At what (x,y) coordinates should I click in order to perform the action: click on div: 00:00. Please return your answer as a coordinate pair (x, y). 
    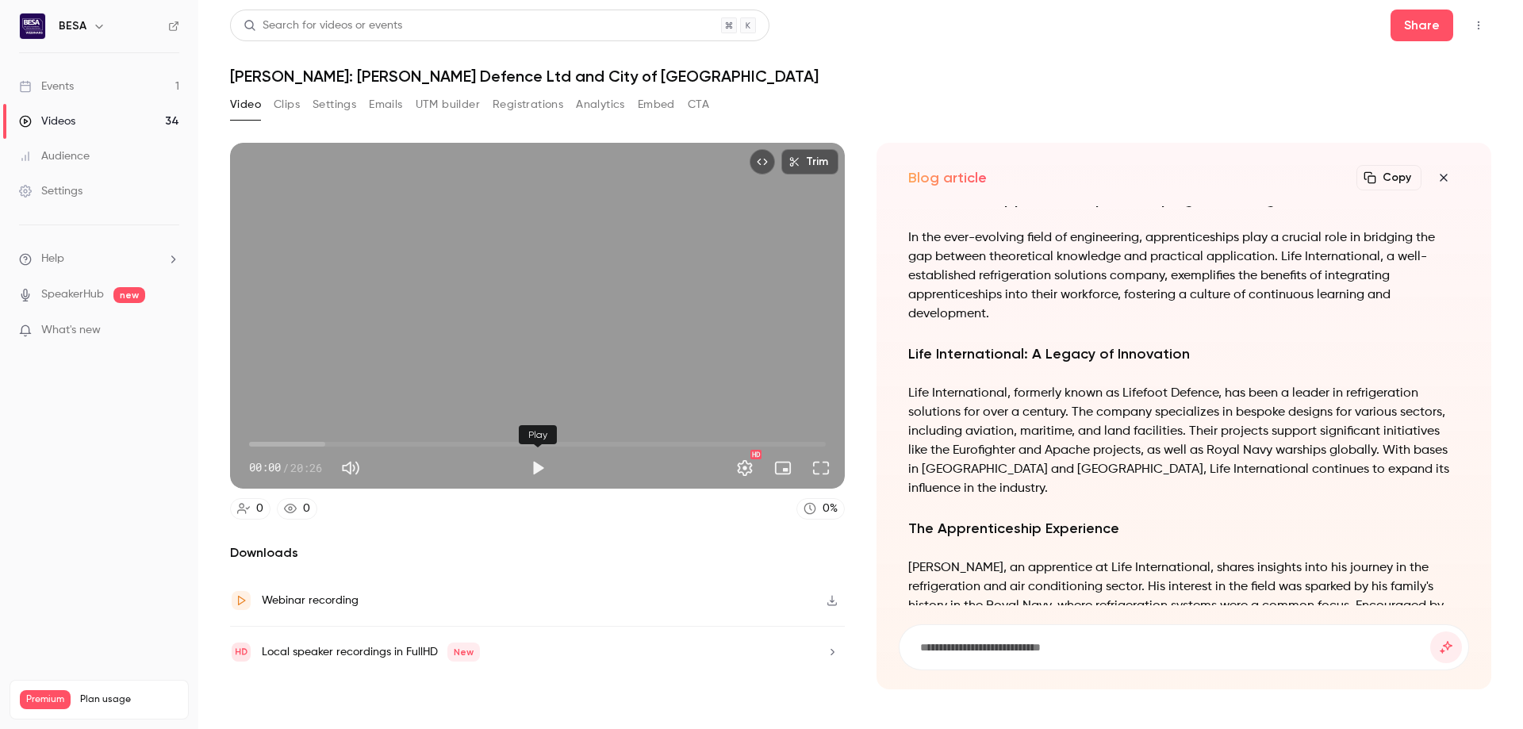
    Looking at the image, I should click on (286, 467).